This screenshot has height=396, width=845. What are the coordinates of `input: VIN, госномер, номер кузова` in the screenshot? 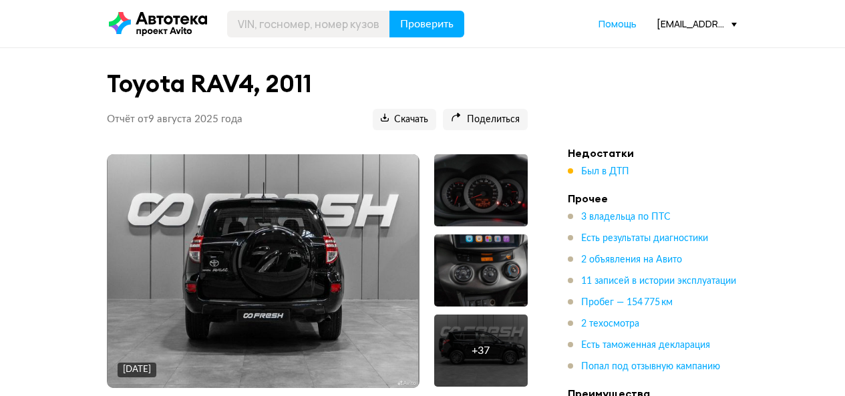 It's located at (309, 24).